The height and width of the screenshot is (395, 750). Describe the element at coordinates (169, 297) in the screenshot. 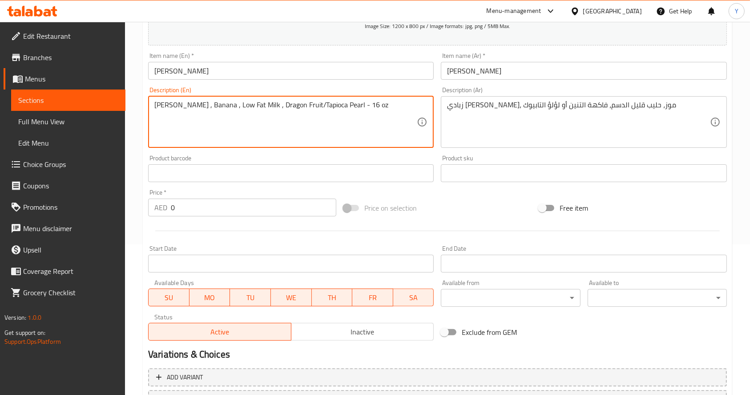

I see `button: SU` at that location.